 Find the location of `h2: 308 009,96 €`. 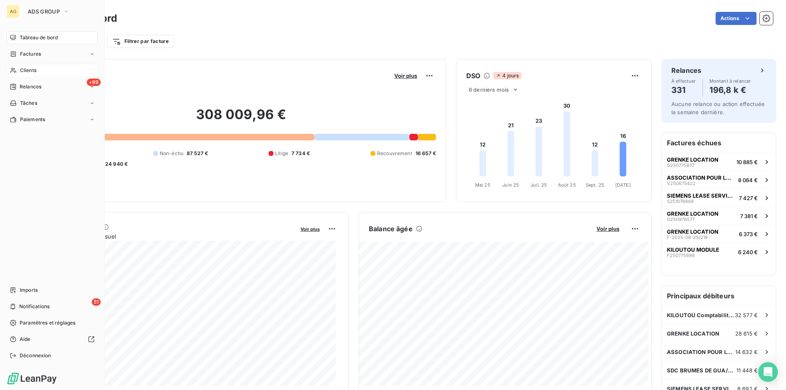

h2: 308 009,96 € is located at coordinates (241, 119).